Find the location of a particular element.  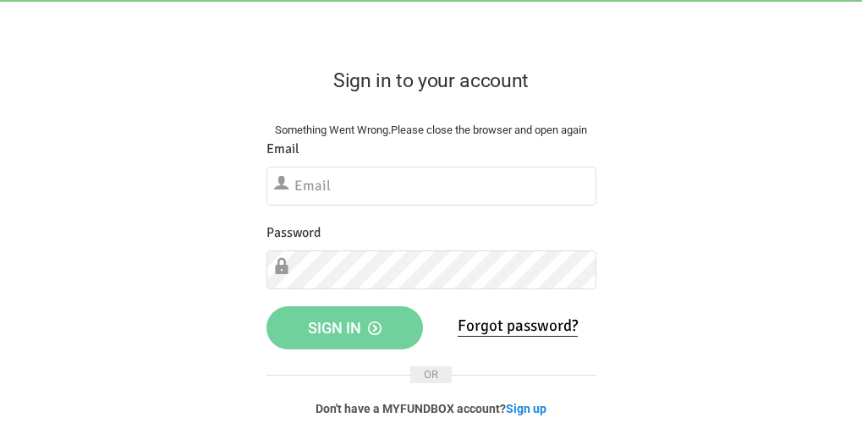

span: Sign in is located at coordinates (344, 327).